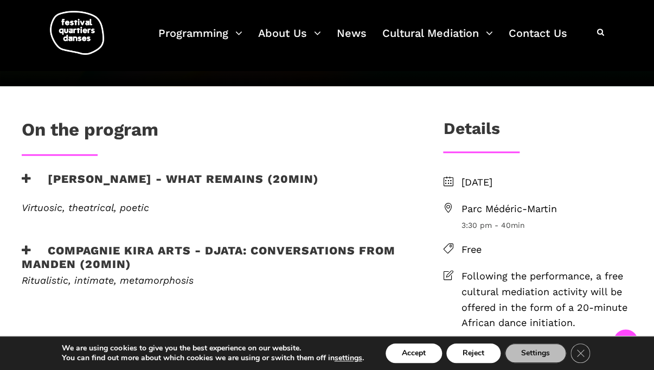 The image size is (654, 370). What do you see at coordinates (351, 40) in the screenshot?
I see `a: News` at bounding box center [351, 40].